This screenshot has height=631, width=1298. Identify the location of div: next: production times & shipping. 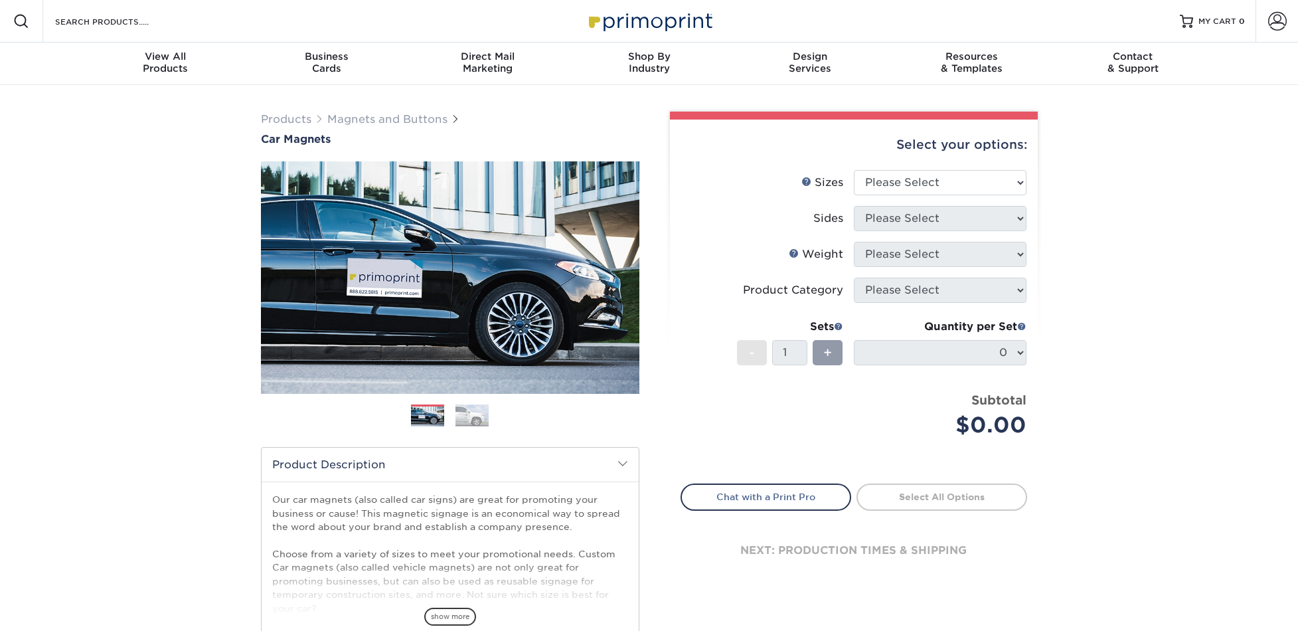
(854, 550).